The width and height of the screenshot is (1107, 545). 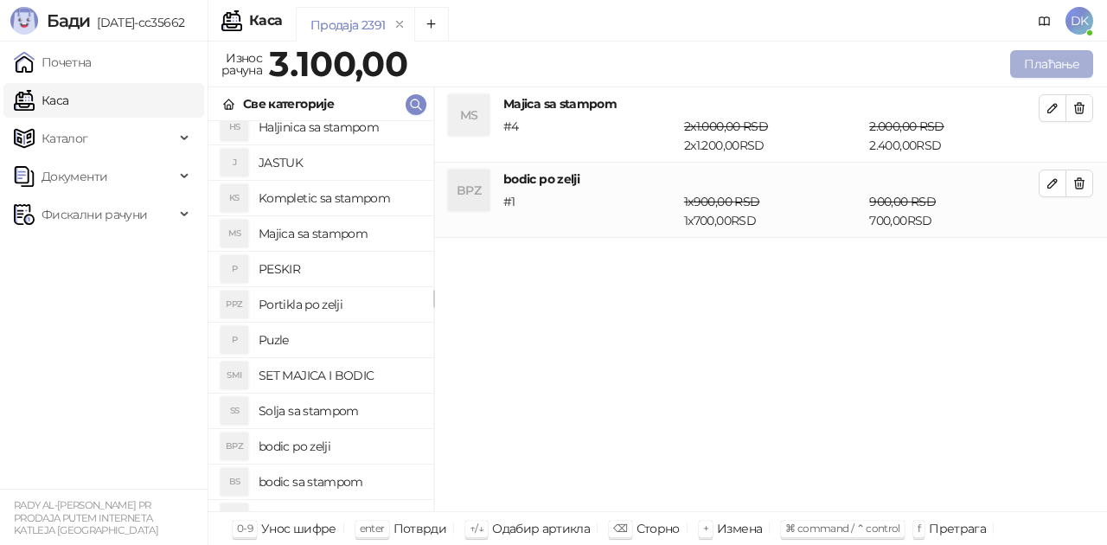 I want to click on a: Почетна, so click(x=53, y=62).